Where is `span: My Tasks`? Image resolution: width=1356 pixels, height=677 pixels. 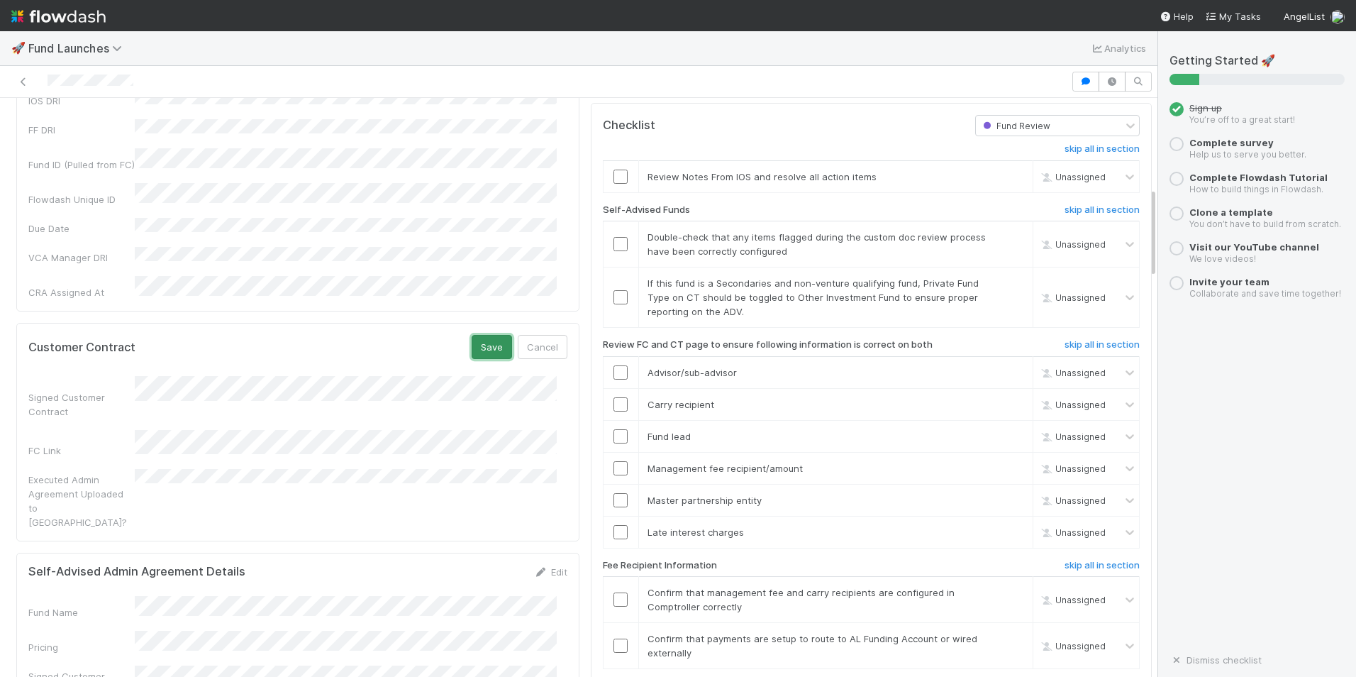
span: My Tasks is located at coordinates (1233, 16).